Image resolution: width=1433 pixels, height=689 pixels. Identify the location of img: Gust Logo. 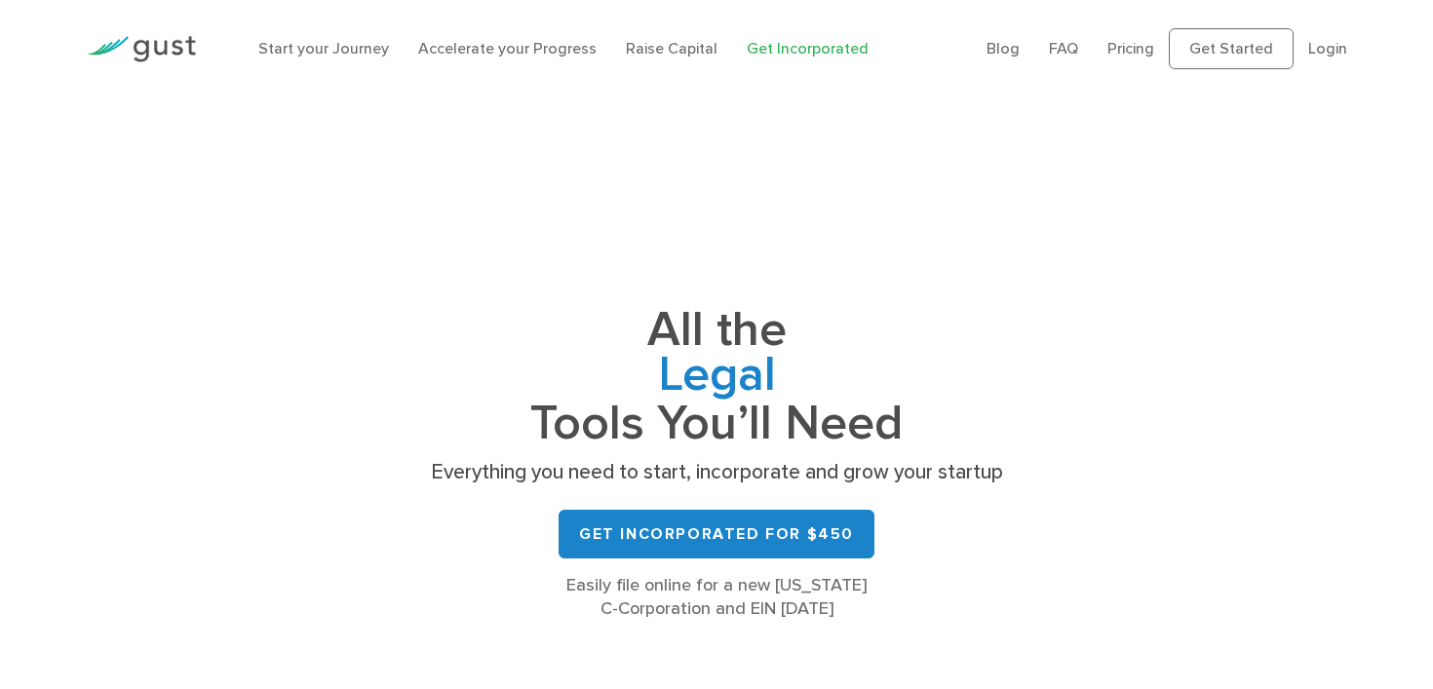
(141, 49).